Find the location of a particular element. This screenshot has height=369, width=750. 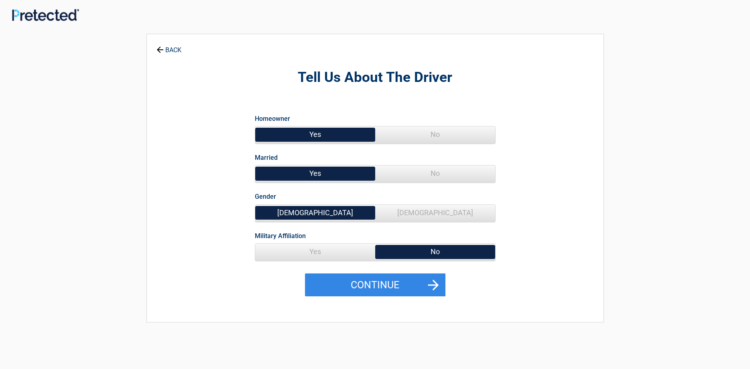

img: Main Logo is located at coordinates (45, 15).